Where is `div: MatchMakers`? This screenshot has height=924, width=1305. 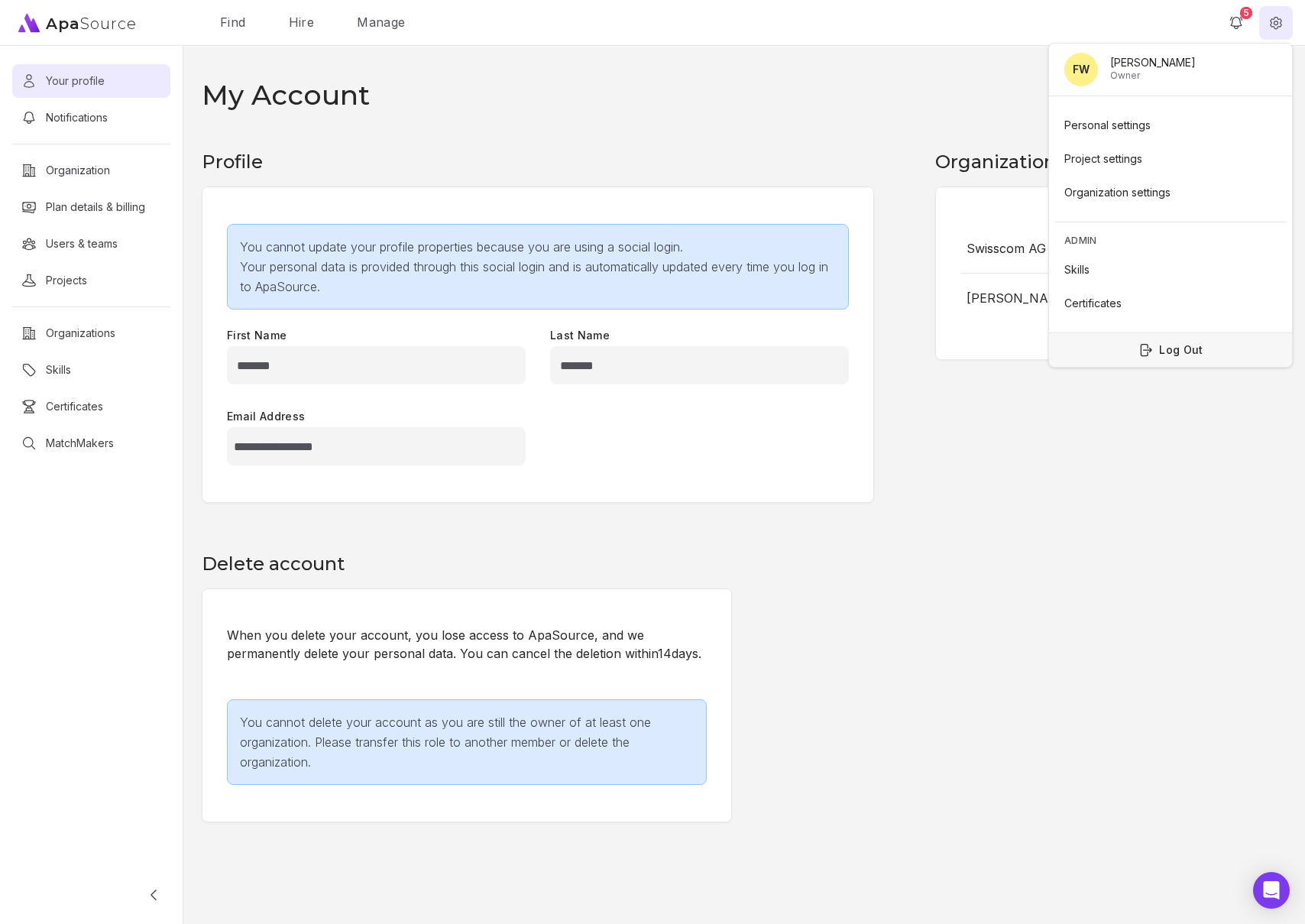
div: MatchMakers is located at coordinates (79, 444).